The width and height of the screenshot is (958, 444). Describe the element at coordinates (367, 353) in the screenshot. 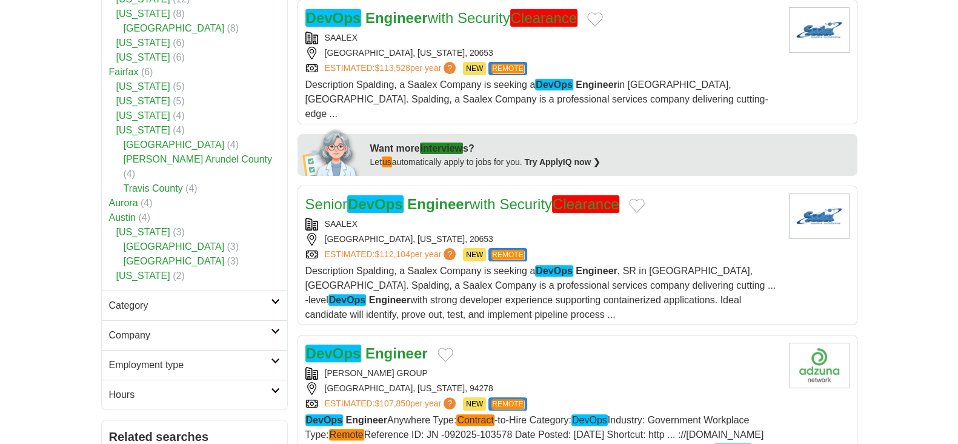

I see `a: DevOps Engineer` at that location.